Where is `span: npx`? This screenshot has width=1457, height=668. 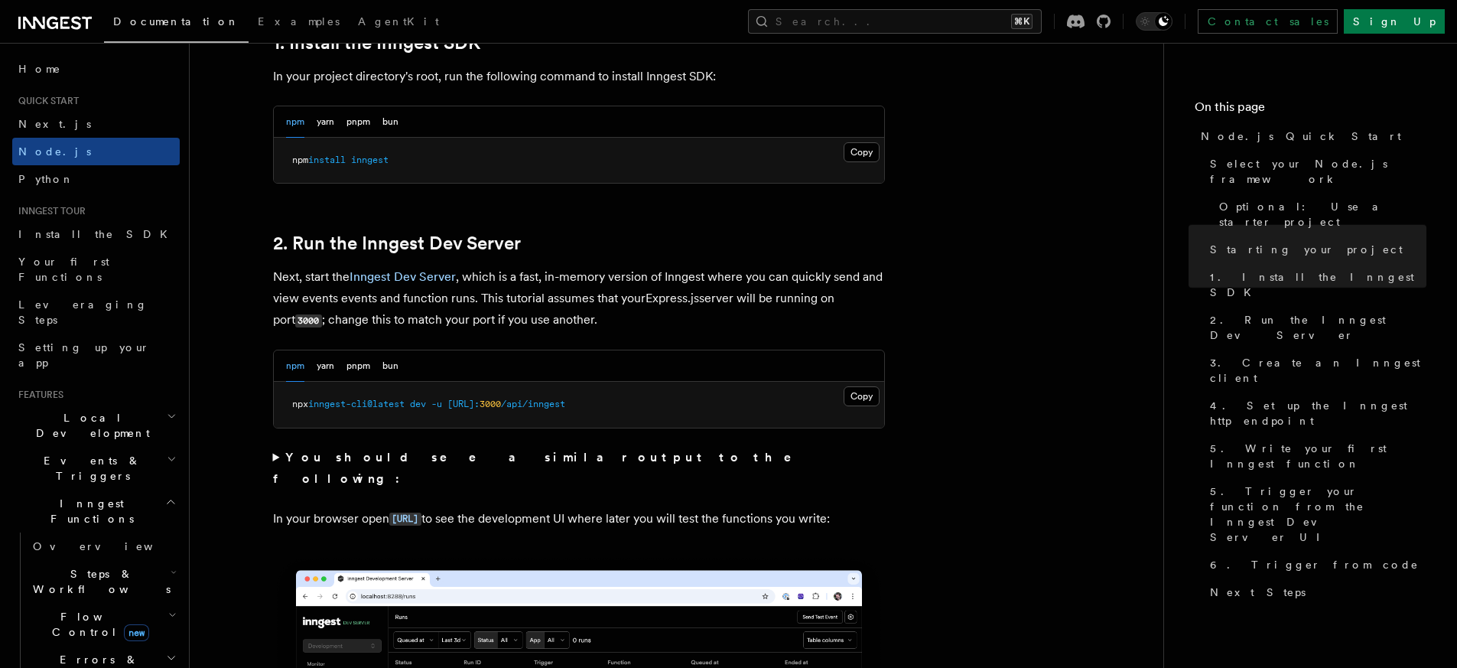 span: npx is located at coordinates (300, 404).